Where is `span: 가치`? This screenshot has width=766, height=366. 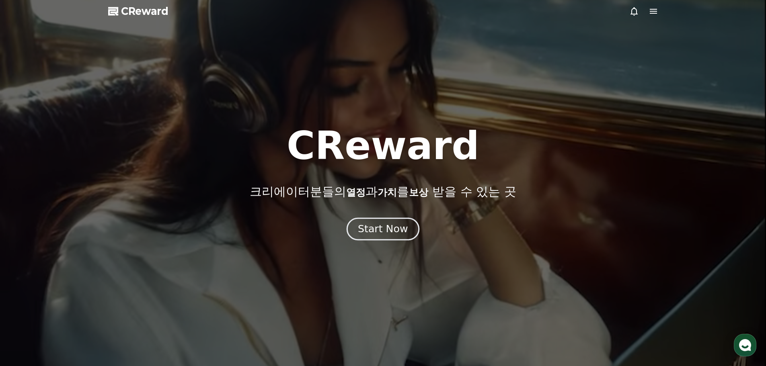
span: 가치 is located at coordinates (387, 193).